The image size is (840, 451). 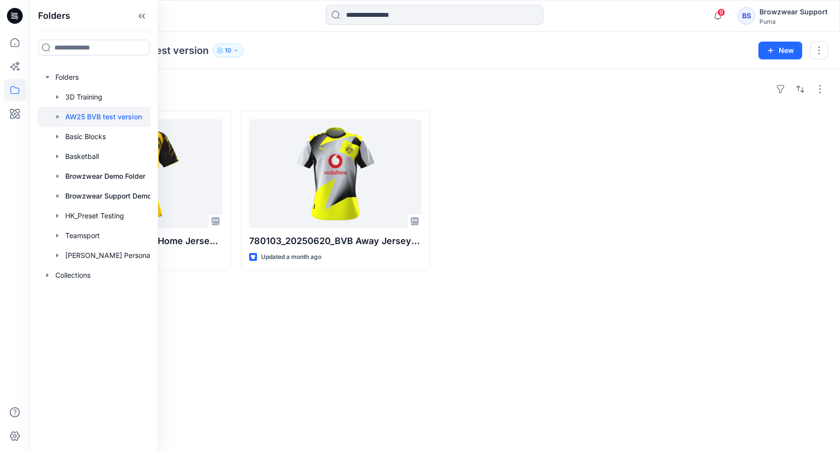 What do you see at coordinates (105, 176) in the screenshot?
I see `p: Browzwear Demo Folder` at bounding box center [105, 176].